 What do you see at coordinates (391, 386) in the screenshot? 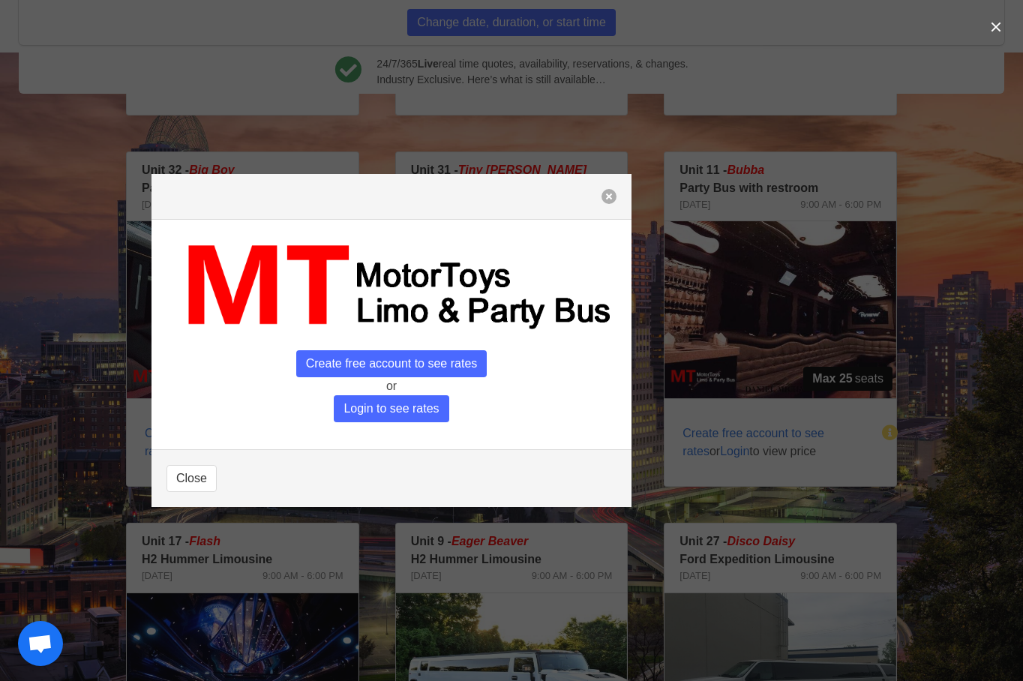
I see `p: or` at bounding box center [391, 386].